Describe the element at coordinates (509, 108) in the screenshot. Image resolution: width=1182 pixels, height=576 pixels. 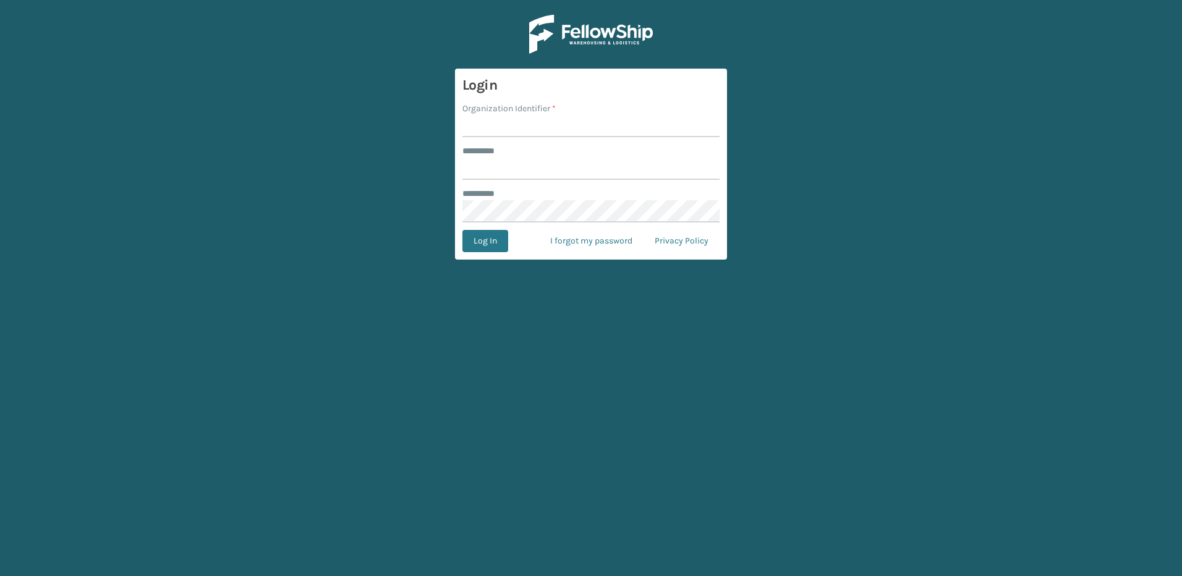
I see `label: Organization Identifier` at that location.